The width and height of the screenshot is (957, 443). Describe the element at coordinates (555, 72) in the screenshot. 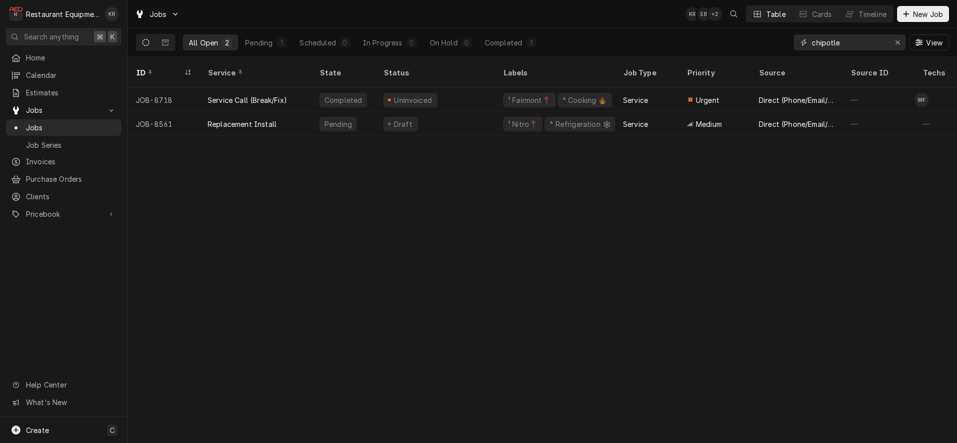

I see `div: Labels` at that location.